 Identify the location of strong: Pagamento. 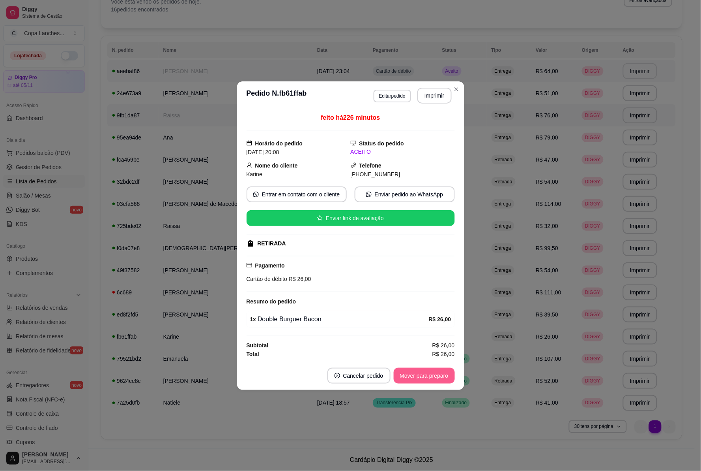
(270, 265).